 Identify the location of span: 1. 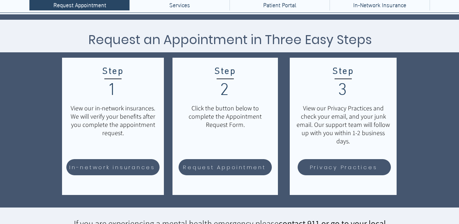
(113, 91).